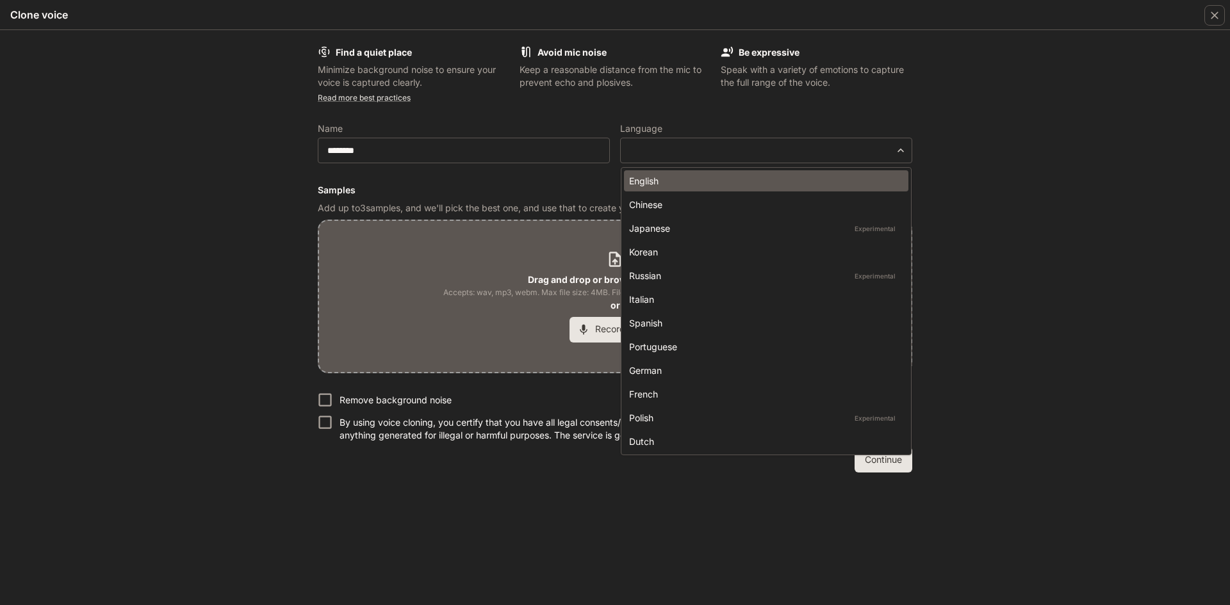 The width and height of the screenshot is (1230, 605). I want to click on div: German, so click(763, 370).